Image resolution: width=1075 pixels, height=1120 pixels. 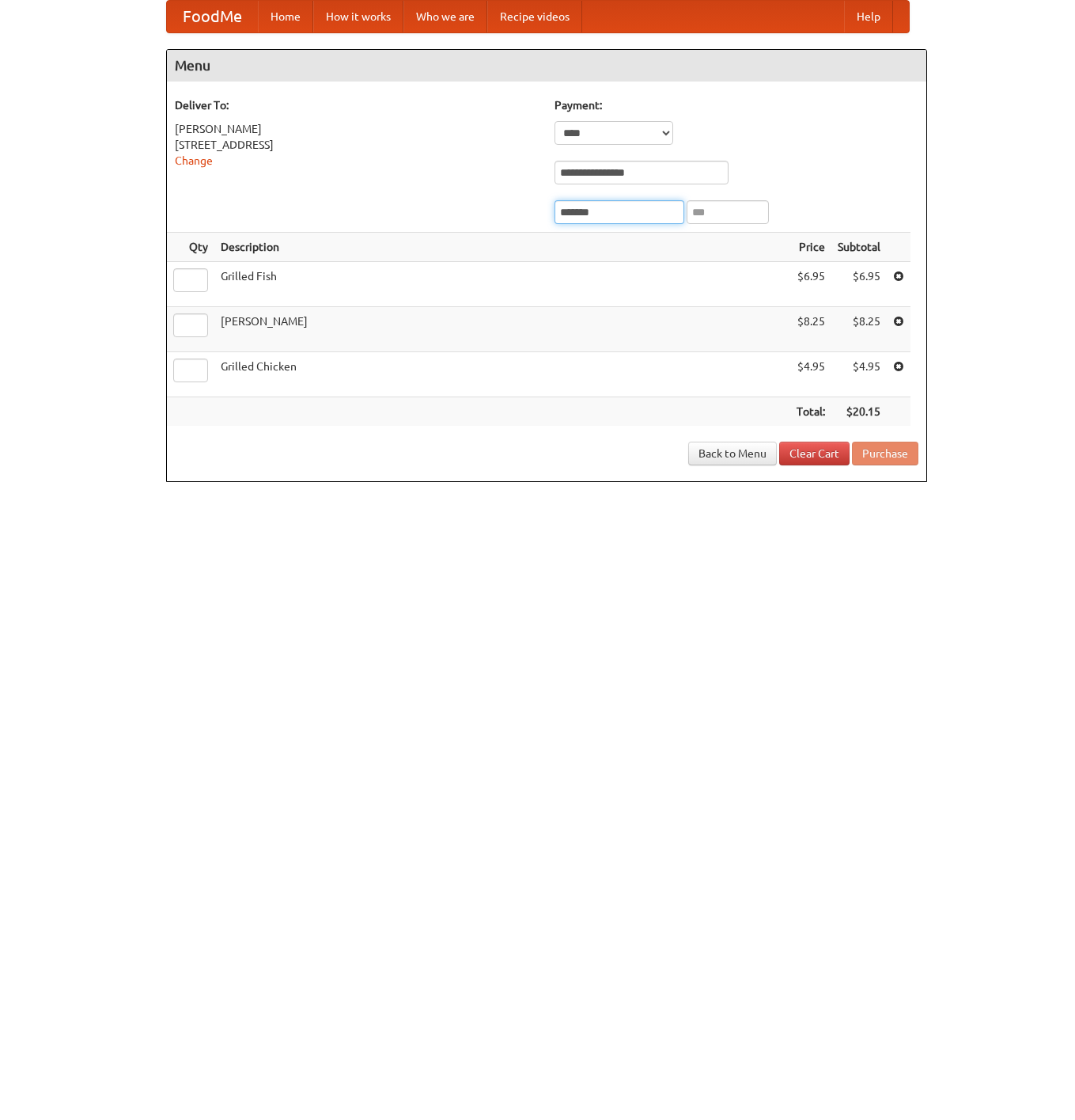 What do you see at coordinates (535, 17) in the screenshot?
I see `a: Recipe videos` at bounding box center [535, 17].